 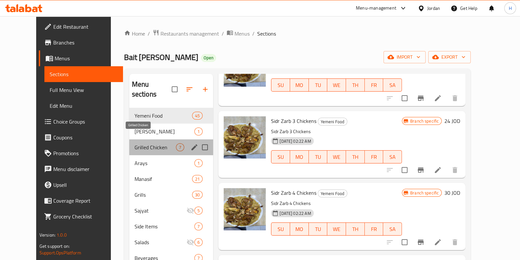 I want to click on h2: Menu sections, so click(x=152, y=89).